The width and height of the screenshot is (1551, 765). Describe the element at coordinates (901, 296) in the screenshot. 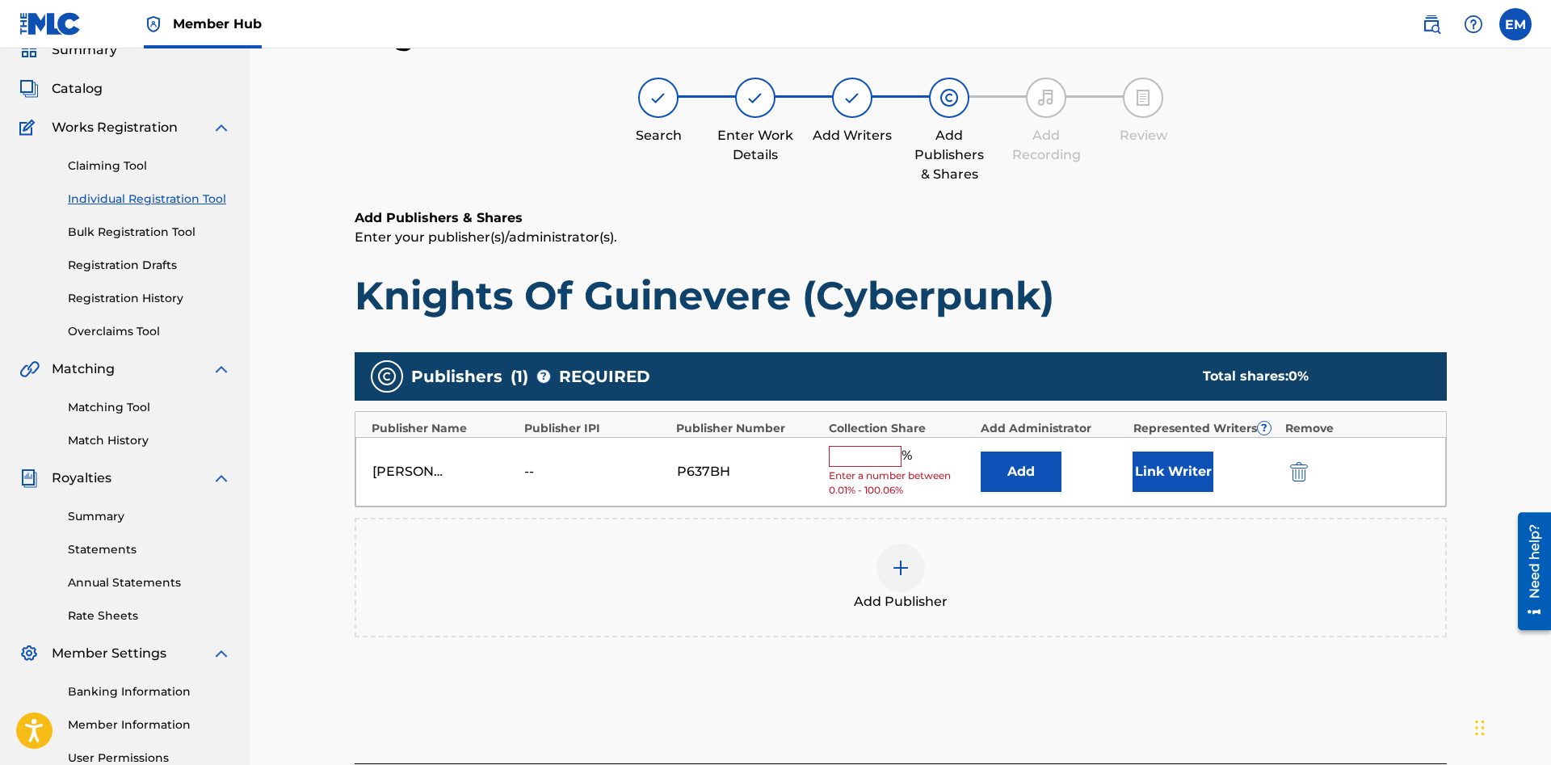

I see `h1: Knights Of Guinevere (Cyberpunk)` at that location.